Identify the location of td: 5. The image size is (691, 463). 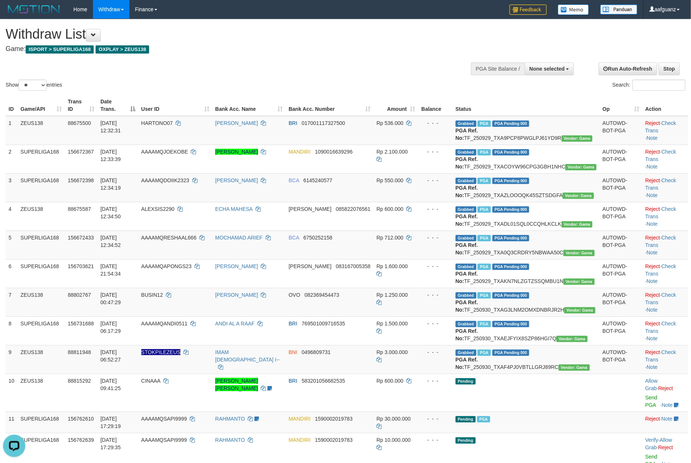
(12, 245).